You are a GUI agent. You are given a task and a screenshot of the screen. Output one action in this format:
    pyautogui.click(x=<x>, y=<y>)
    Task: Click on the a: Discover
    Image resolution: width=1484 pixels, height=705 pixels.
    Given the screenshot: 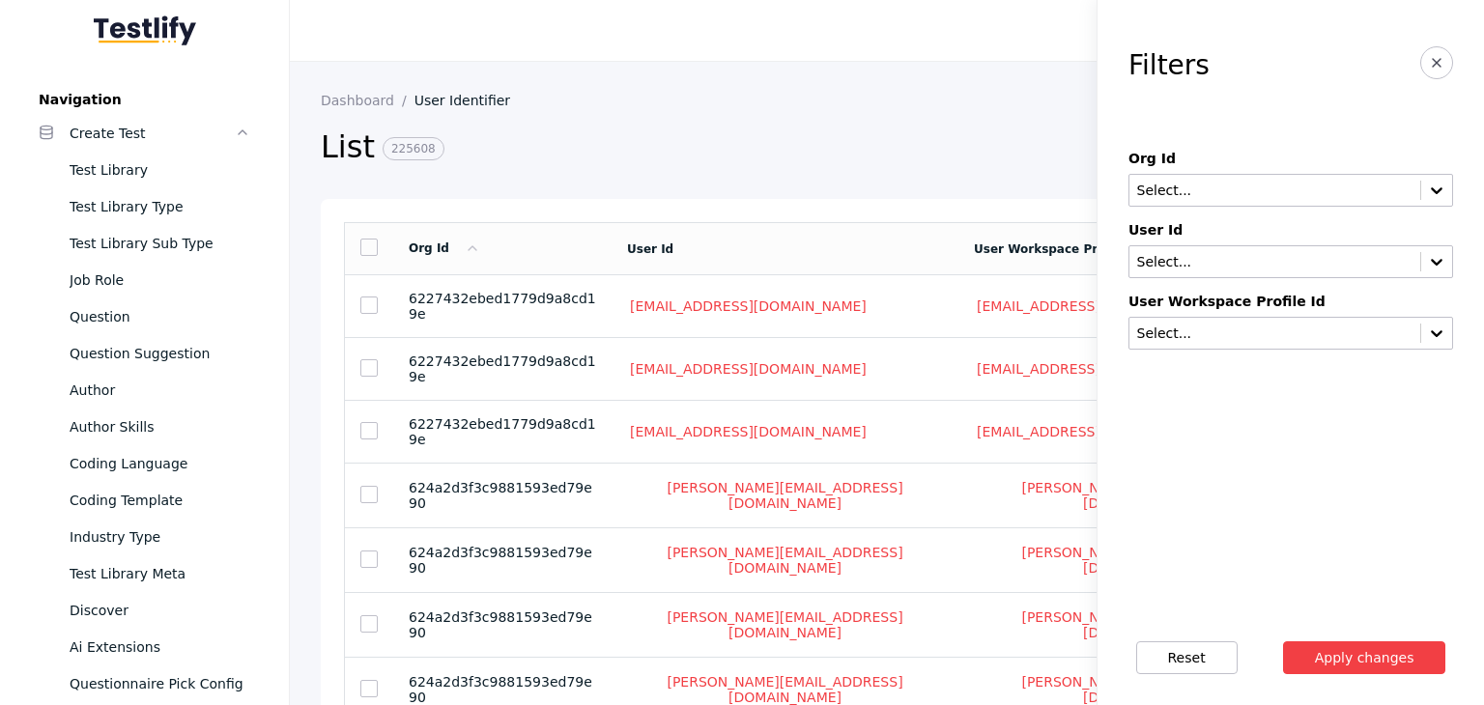 What is the action you would take?
    pyautogui.click(x=144, y=611)
    